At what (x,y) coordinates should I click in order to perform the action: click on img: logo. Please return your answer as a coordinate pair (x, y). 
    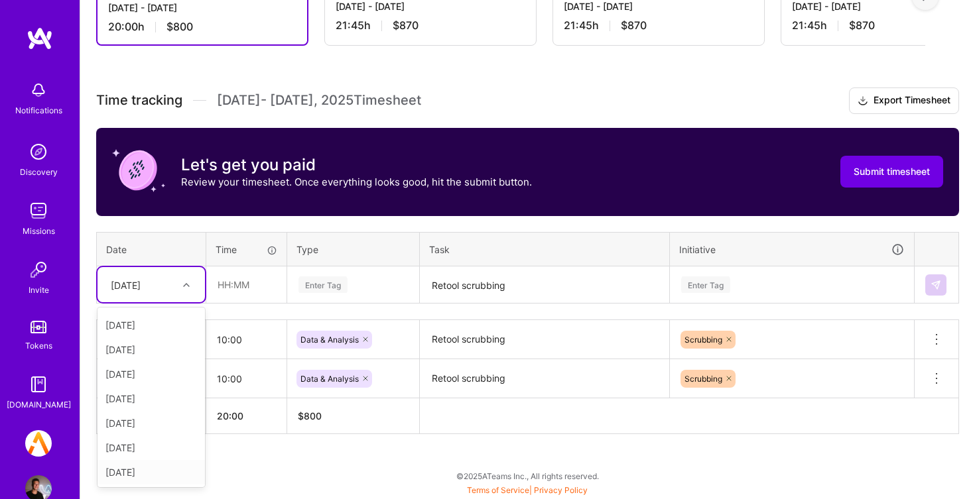
    Looking at the image, I should click on (40, 38).